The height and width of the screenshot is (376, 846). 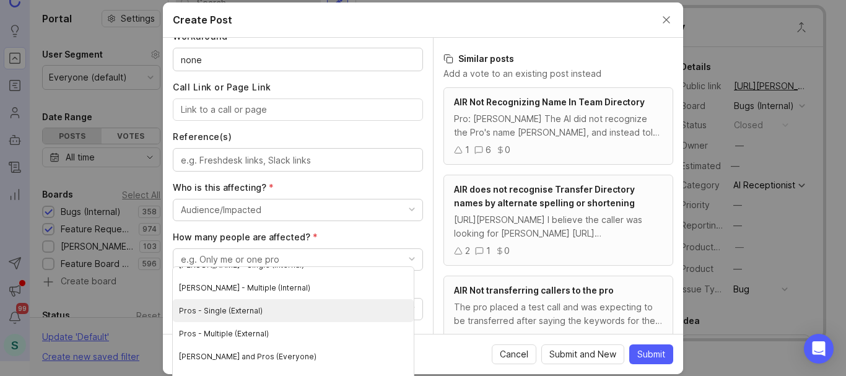 I want to click on span: Who is this affecting? (required), so click(x=223, y=187).